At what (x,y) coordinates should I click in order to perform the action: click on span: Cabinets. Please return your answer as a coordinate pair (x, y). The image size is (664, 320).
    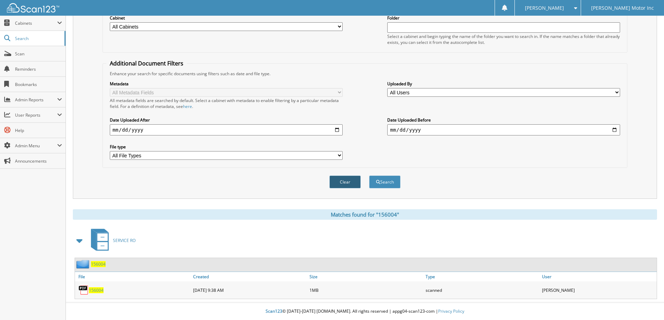
    Looking at the image, I should click on (36, 23).